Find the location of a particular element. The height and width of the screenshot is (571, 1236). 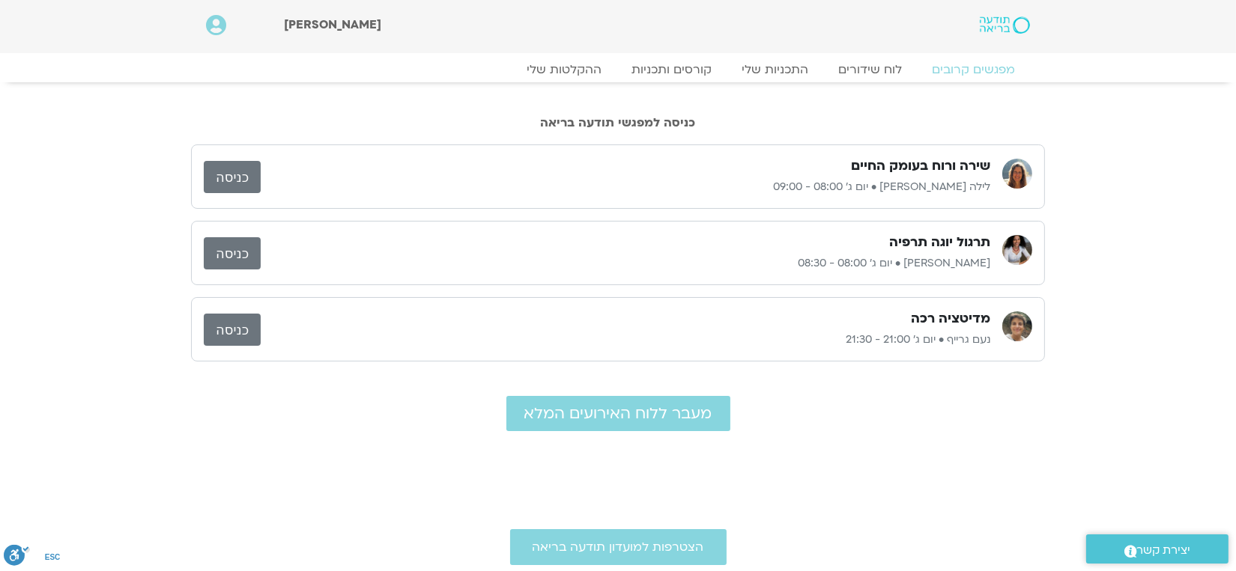

h3: תרגול יוגה תרפיה is located at coordinates (939, 243).